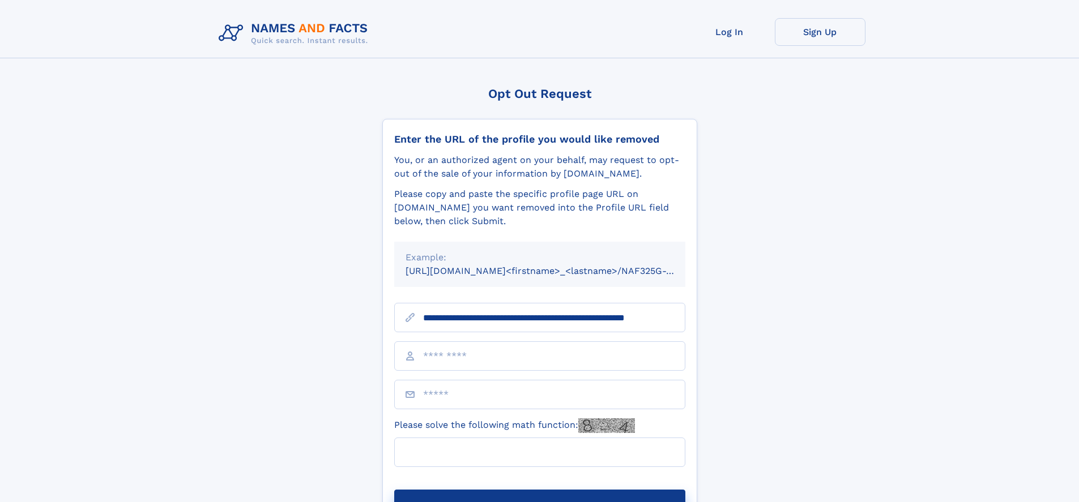 This screenshot has width=1079, height=502. What do you see at coordinates (540, 93) in the screenshot?
I see `div: Opt Out Request` at bounding box center [540, 93].